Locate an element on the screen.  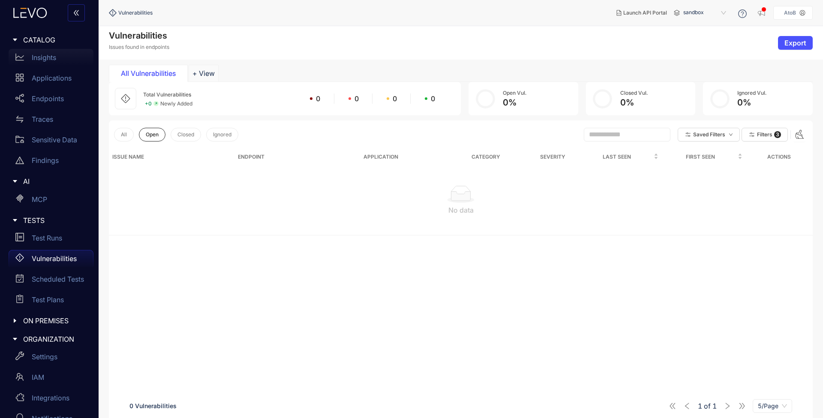
th: Issue Name is located at coordinates (172, 157).